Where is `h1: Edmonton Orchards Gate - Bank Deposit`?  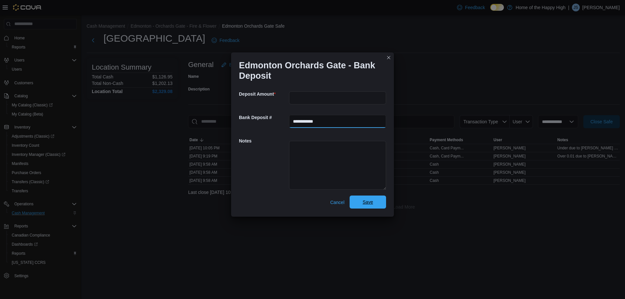 h1: Edmonton Orchards Gate - Bank Deposit is located at coordinates (310, 71).